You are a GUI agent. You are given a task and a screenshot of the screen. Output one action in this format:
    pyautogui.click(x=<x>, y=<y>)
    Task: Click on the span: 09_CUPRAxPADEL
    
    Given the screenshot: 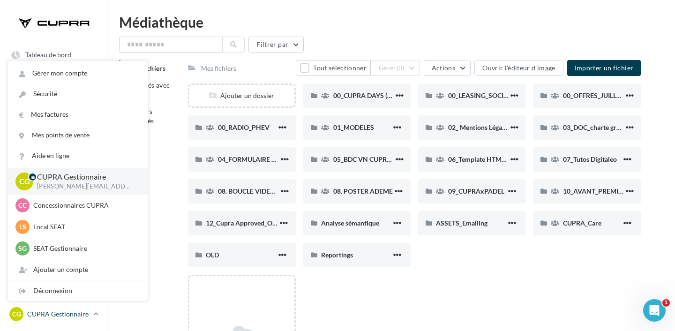 What is the action you would take?
    pyautogui.click(x=476, y=191)
    